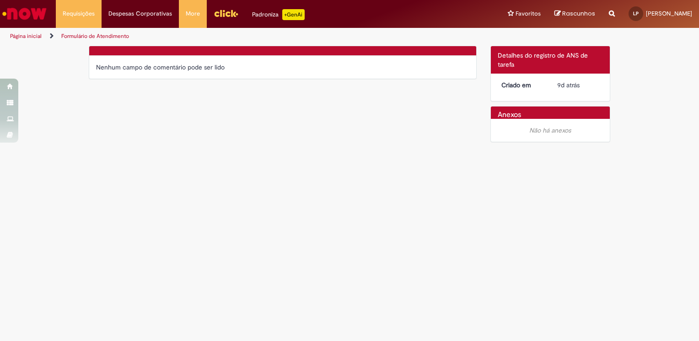 This screenshot has width=699, height=341. What do you see at coordinates (509, 115) in the screenshot?
I see `h2: Anexos` at bounding box center [509, 115].